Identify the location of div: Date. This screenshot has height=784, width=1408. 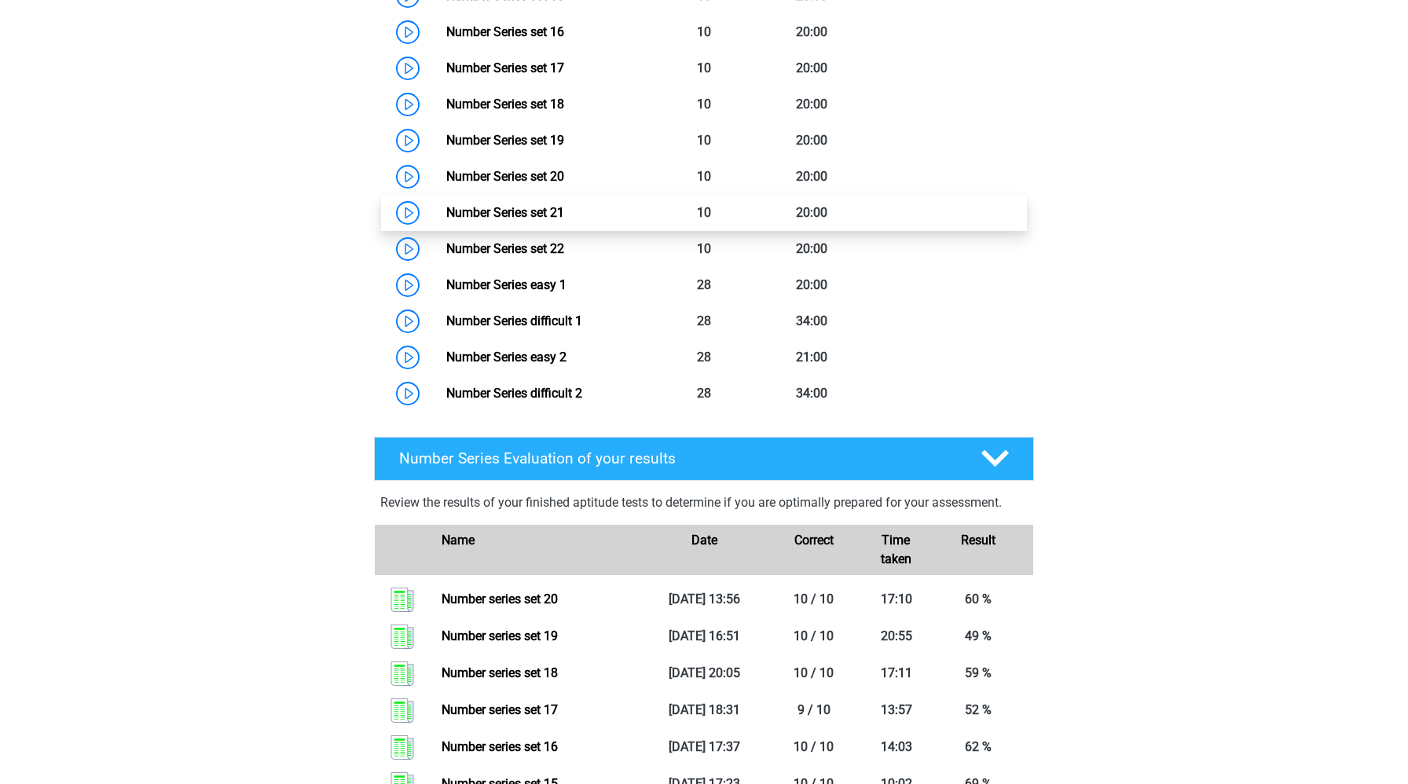
(704, 550).